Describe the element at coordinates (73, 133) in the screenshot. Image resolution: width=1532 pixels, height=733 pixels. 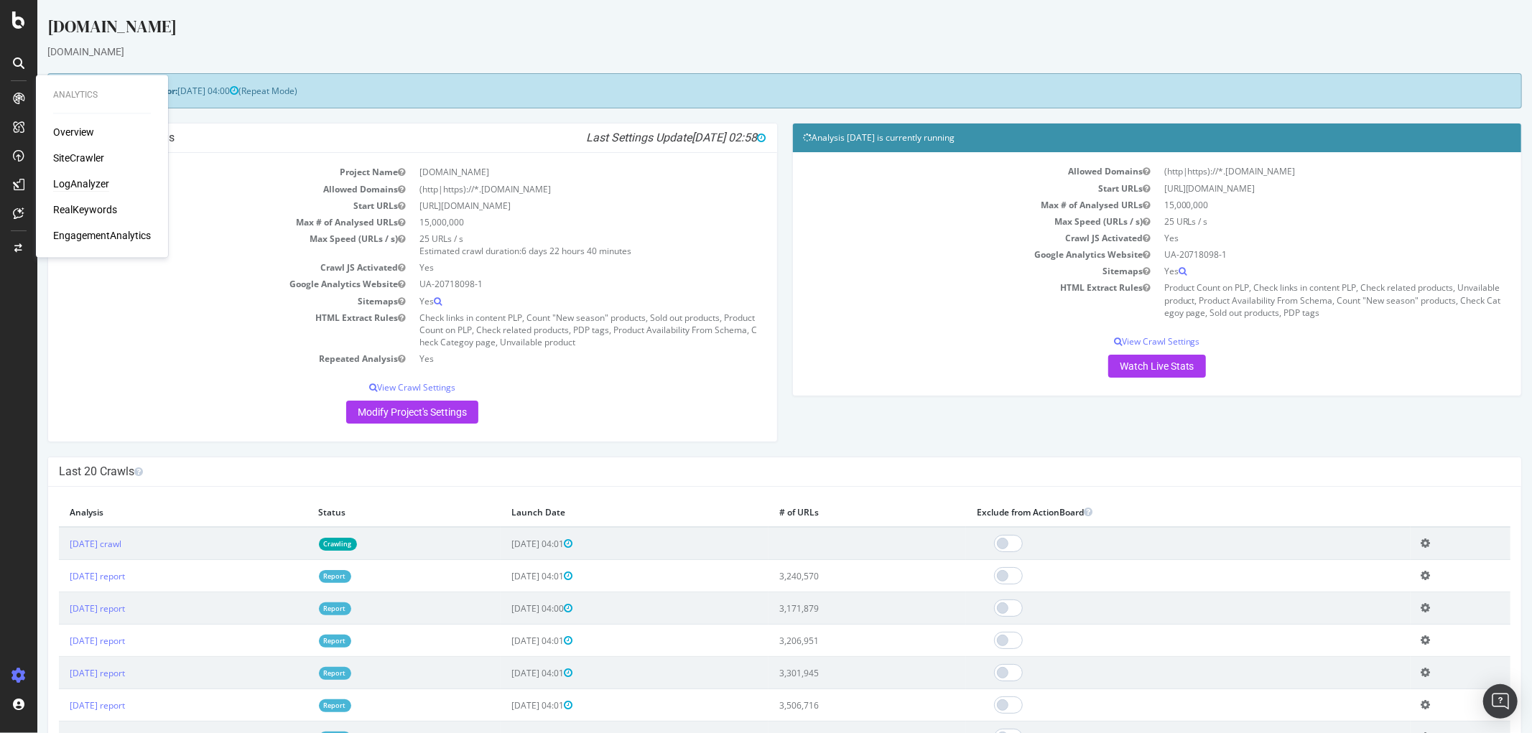
I see `div: Overview` at that location.